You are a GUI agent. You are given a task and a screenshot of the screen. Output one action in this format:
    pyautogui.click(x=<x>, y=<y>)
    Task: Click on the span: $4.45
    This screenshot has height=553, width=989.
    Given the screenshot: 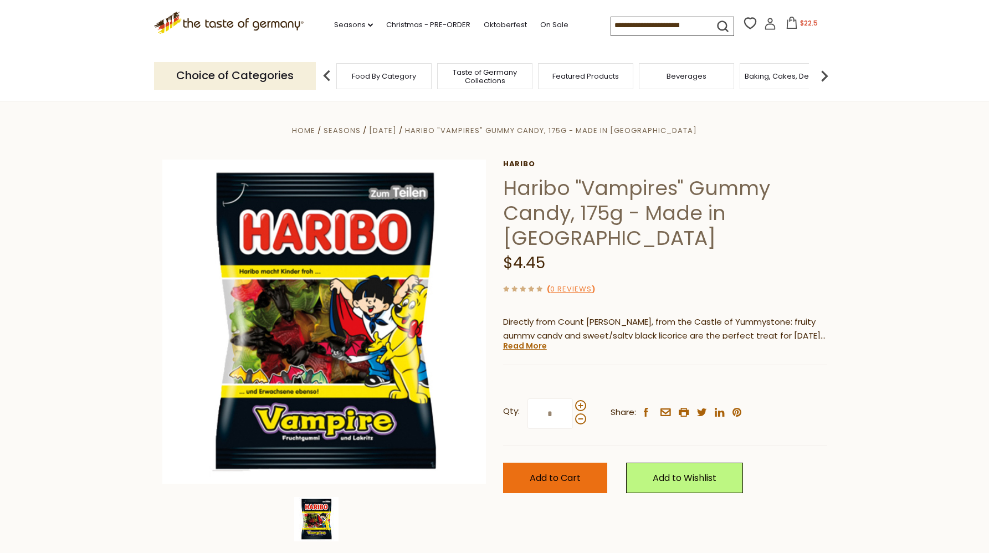 What is the action you would take?
    pyautogui.click(x=524, y=262)
    